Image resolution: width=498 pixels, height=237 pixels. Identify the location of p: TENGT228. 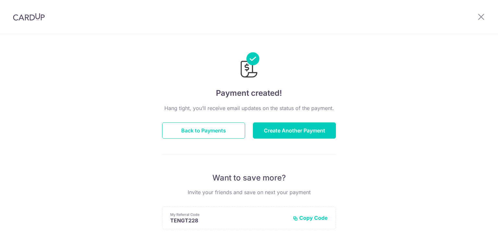
(229, 220).